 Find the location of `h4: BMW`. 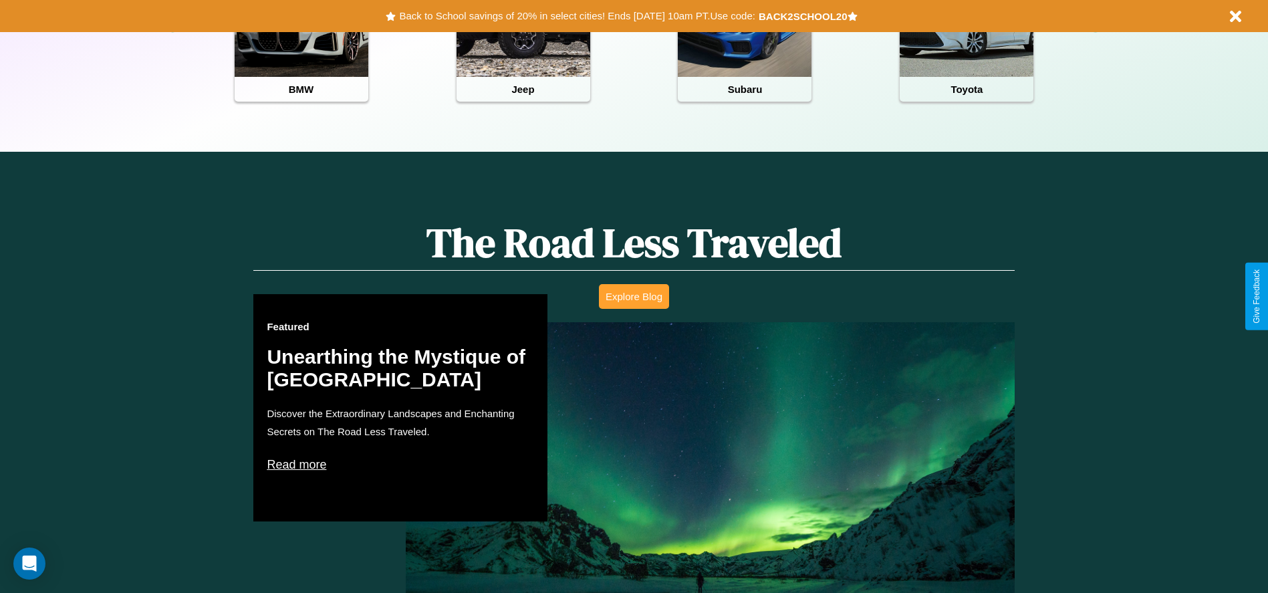

h4: BMW is located at coordinates (301, 89).